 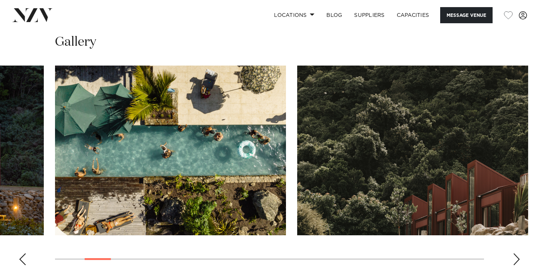 What do you see at coordinates (294, 15) in the screenshot?
I see `a: Locations` at bounding box center [294, 15].